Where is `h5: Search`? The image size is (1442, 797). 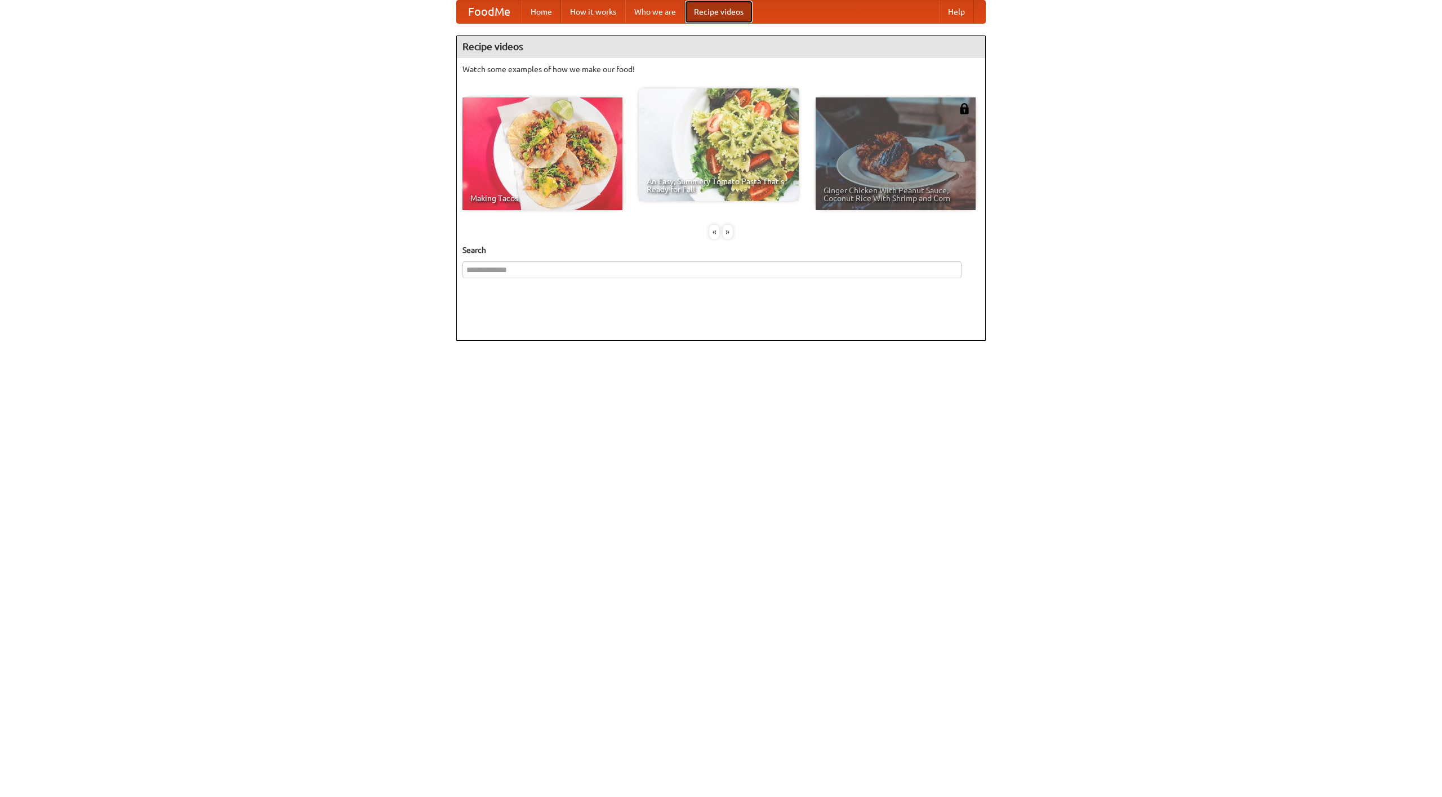
h5: Search is located at coordinates (721, 250).